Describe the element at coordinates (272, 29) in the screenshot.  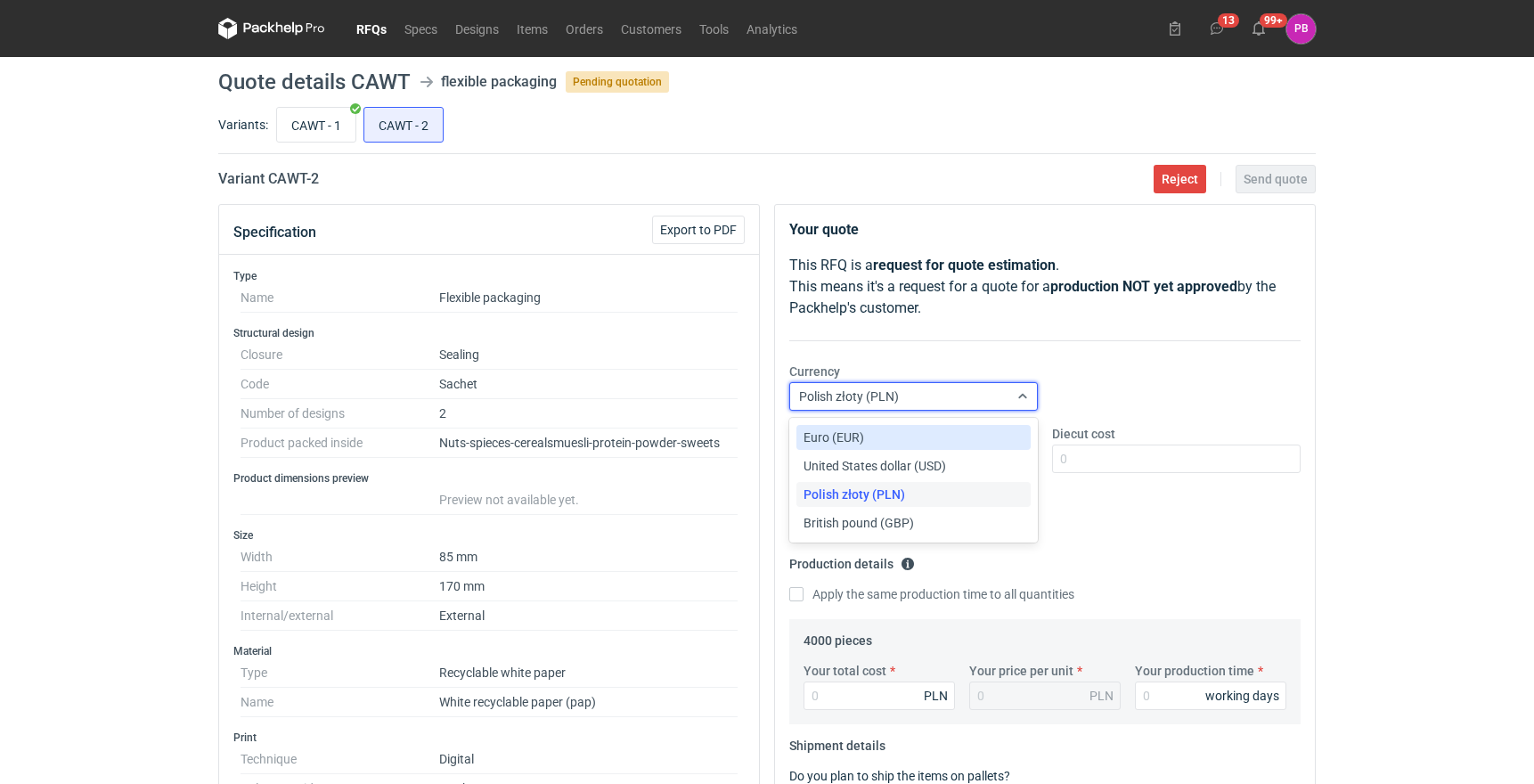
I see `svg: Packhelp Pro` at that location.